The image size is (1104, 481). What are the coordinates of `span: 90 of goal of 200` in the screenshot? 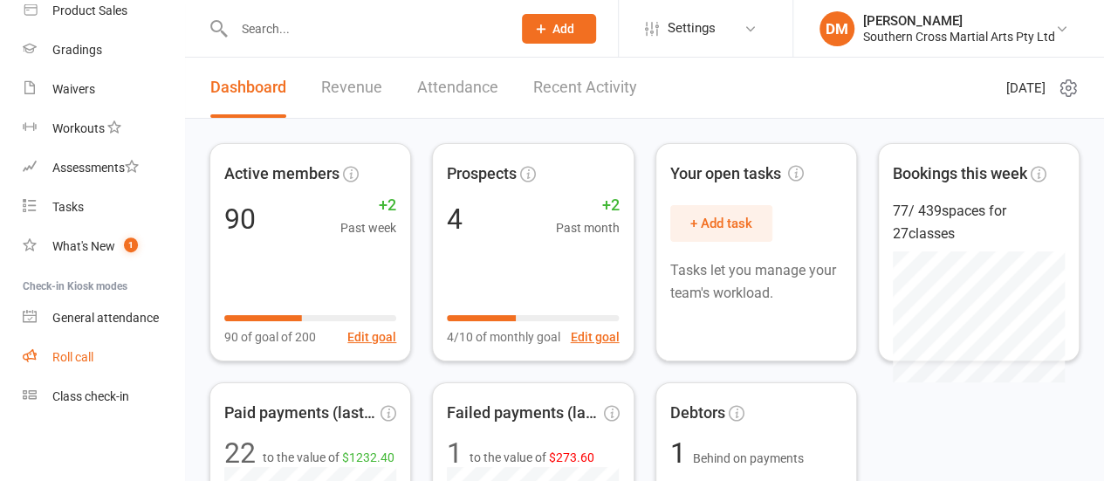 It's located at (270, 337).